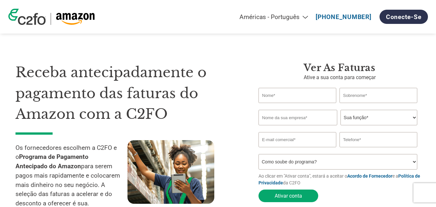  Describe the element at coordinates (297, 139) in the screenshot. I see `input: Invalid Email format` at that location.